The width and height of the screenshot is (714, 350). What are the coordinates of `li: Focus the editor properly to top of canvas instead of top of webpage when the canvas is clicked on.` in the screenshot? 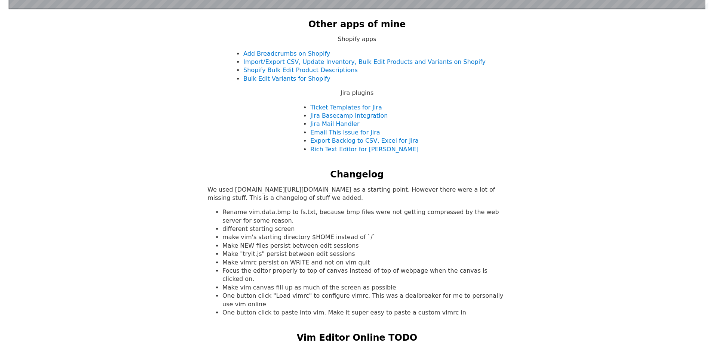 It's located at (365, 275).